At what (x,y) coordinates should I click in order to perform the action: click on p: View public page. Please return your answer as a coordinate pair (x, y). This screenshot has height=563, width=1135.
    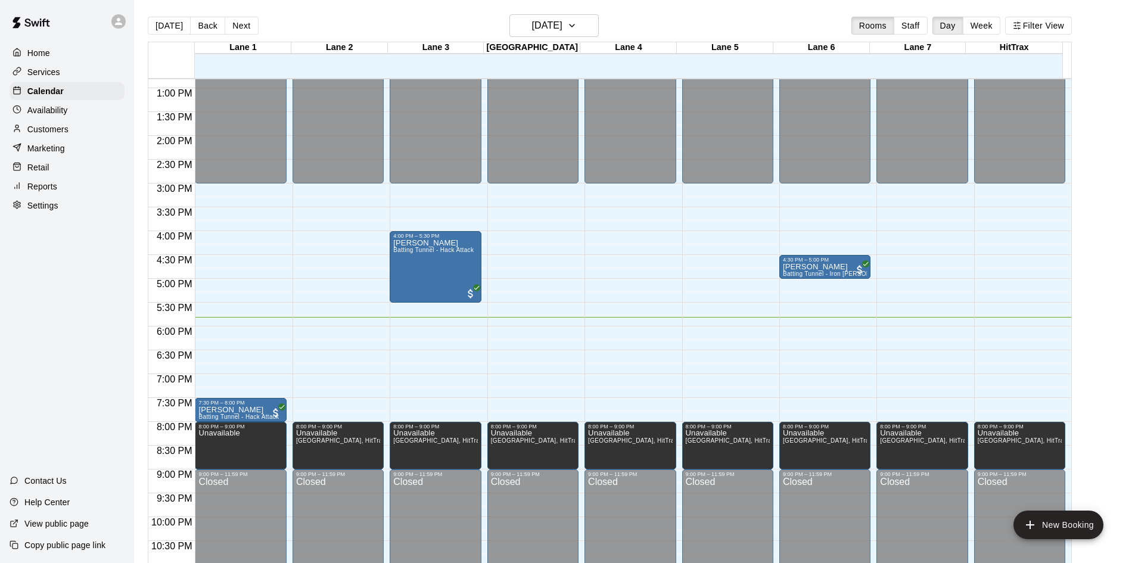
    Looking at the image, I should click on (57, 524).